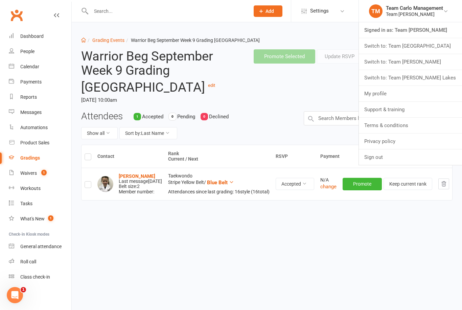 This screenshot has height=310, width=462. Describe the element at coordinates (219, 156) in the screenshot. I see `th: Rank Current / Next` at that location.